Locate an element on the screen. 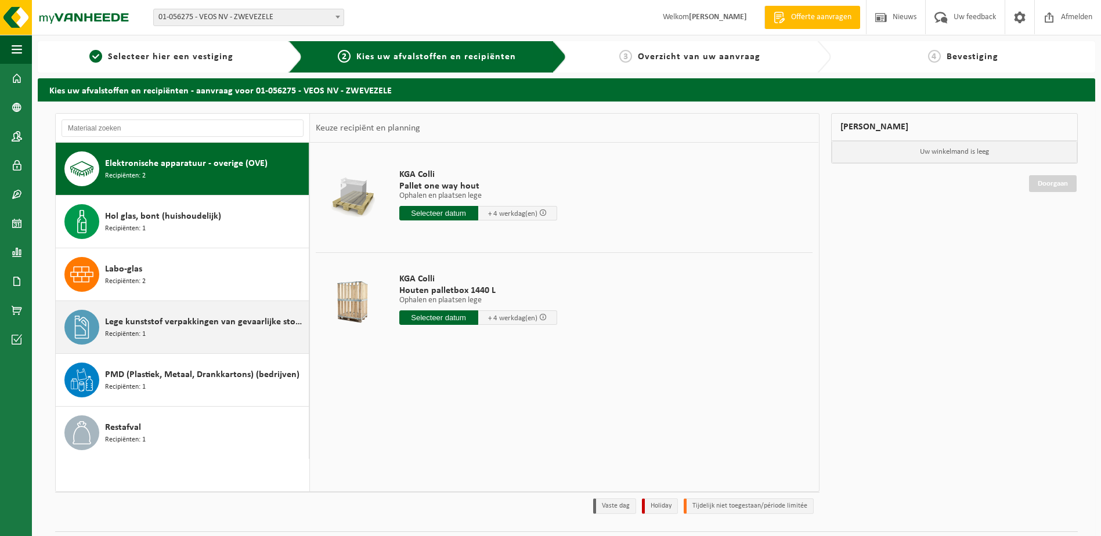 The height and width of the screenshot is (536, 1101). li: Holiday is located at coordinates (660, 506).